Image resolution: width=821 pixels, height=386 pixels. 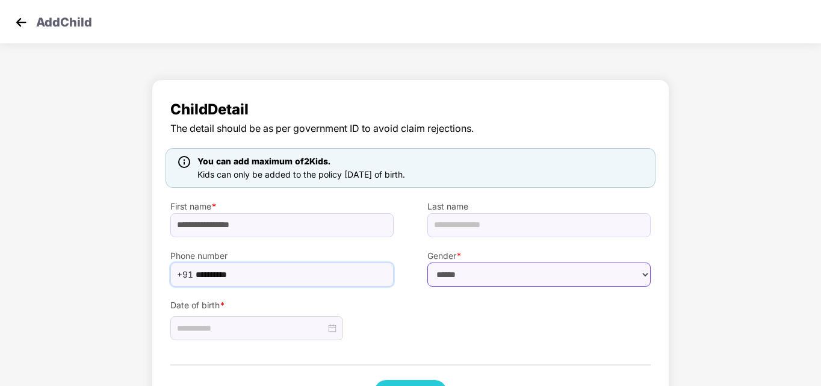 I want to click on label: Date of birth, so click(x=282, y=305).